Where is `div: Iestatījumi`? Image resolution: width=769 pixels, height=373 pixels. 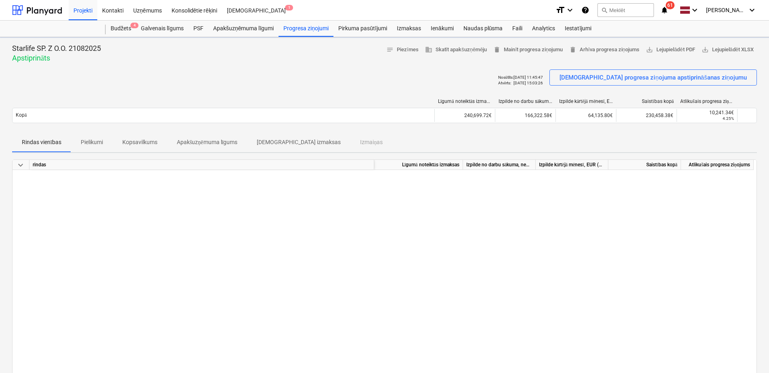 div: Iestatījumi is located at coordinates (578, 29).